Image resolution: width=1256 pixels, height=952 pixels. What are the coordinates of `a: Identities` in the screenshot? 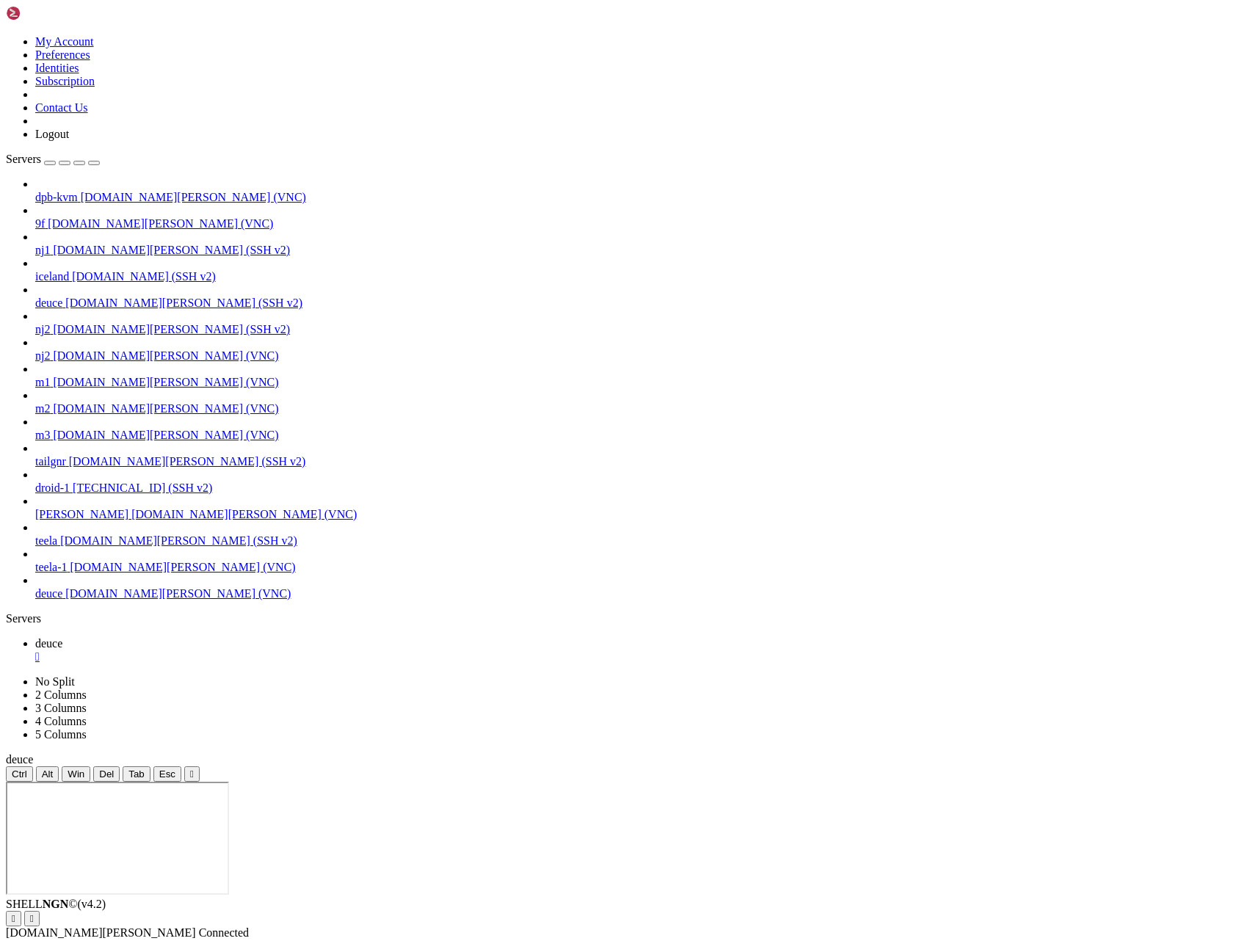 It's located at (57, 67).